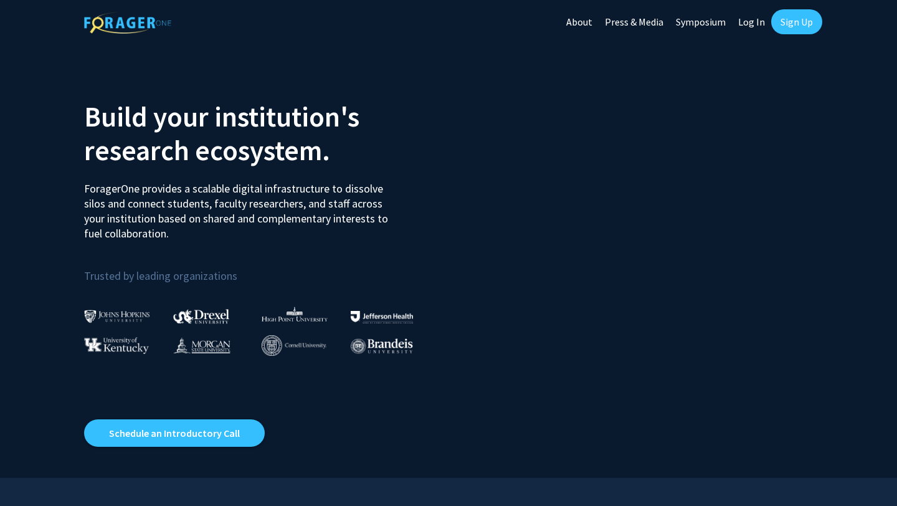 The height and width of the screenshot is (506, 897). What do you see at coordinates (128, 22) in the screenshot?
I see `img: ForagerOne Logo` at bounding box center [128, 22].